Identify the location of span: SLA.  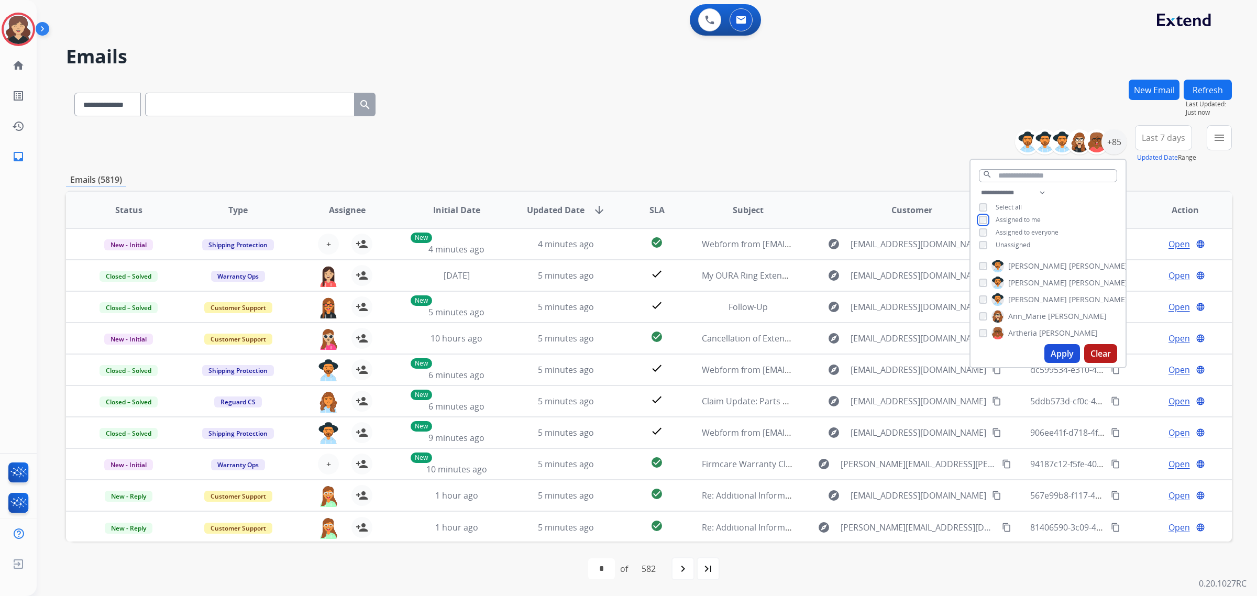
(657, 210).